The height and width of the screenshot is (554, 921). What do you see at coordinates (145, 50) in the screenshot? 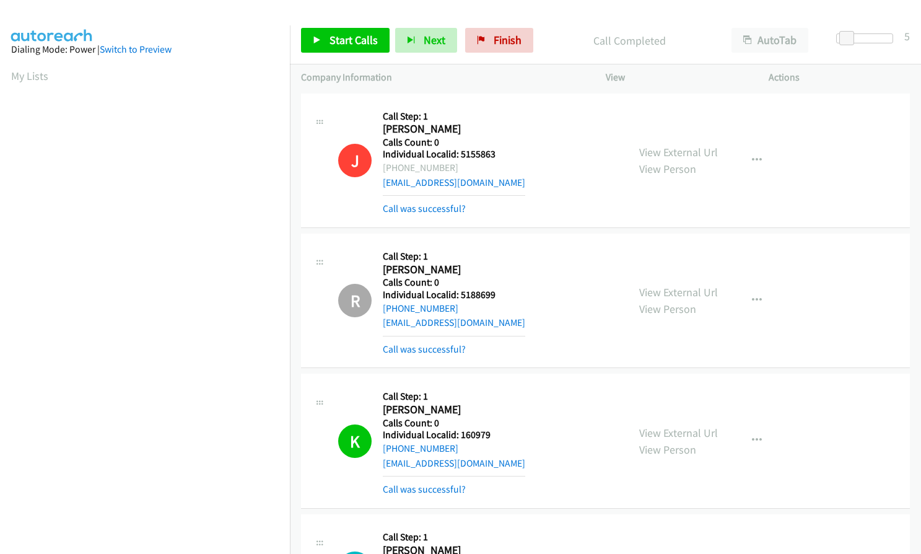
I see `div: Dialing Mode: Power |` at bounding box center [145, 50].